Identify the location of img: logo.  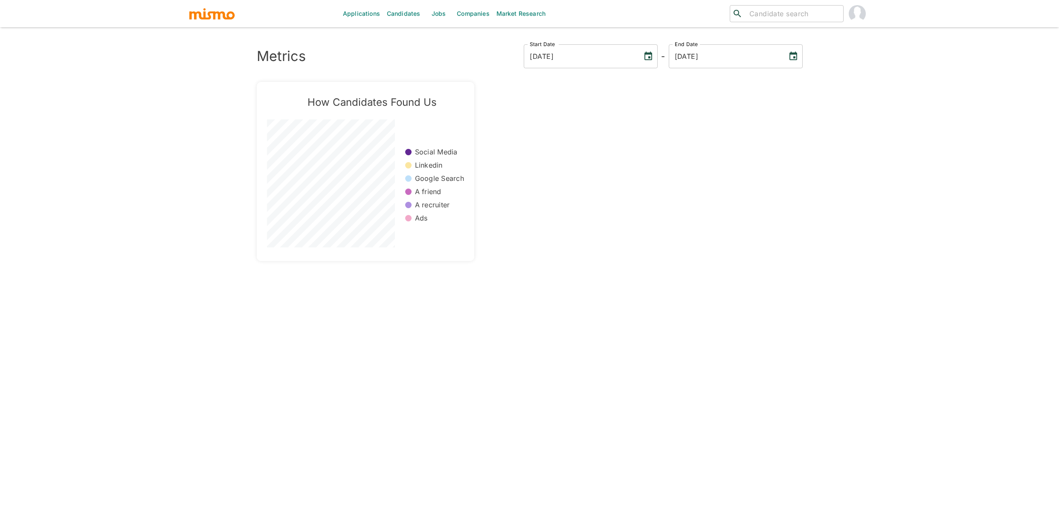
(212, 14).